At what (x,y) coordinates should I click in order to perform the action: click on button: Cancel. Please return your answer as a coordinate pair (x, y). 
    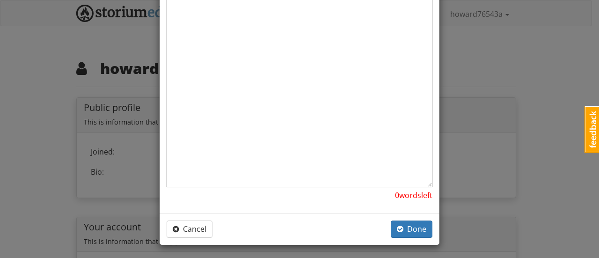
    Looking at the image, I should click on (190, 229).